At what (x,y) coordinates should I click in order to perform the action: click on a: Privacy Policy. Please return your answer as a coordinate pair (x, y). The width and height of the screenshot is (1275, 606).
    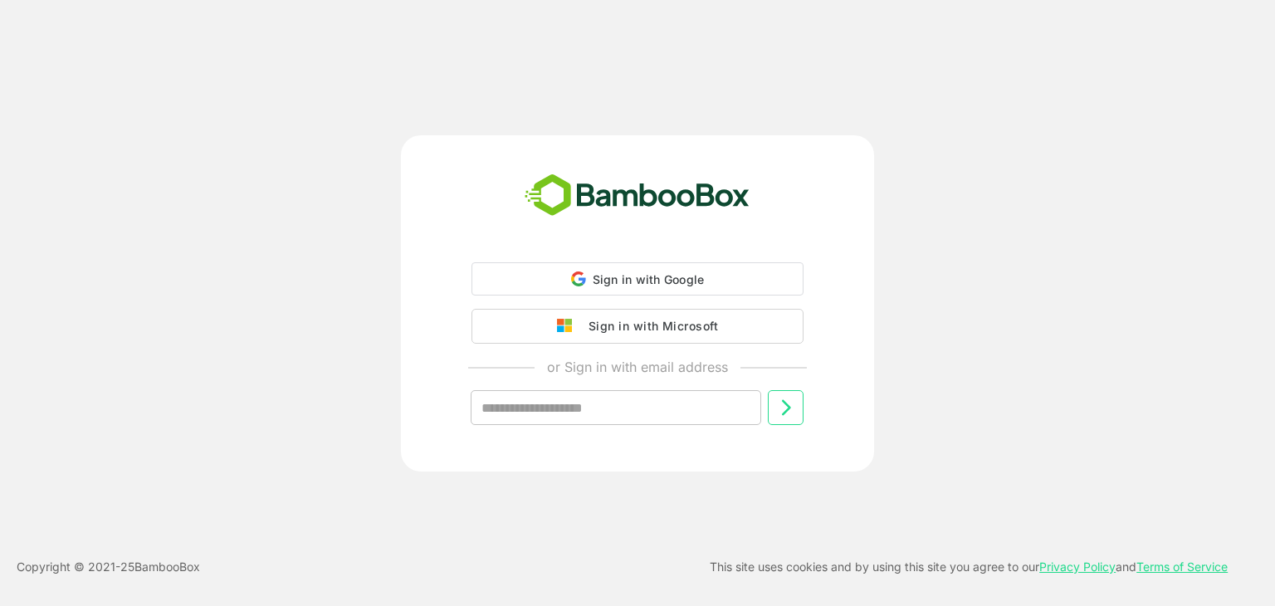
    Looking at the image, I should click on (1077, 566).